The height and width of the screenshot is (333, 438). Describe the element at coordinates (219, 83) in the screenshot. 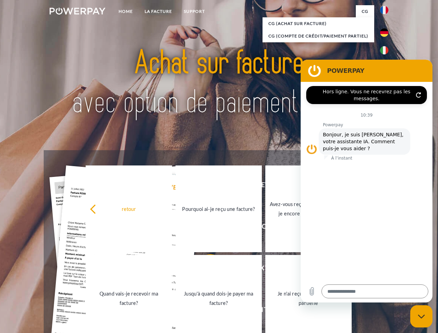

I see `img: title-powerpay_fr.svg` at that location.